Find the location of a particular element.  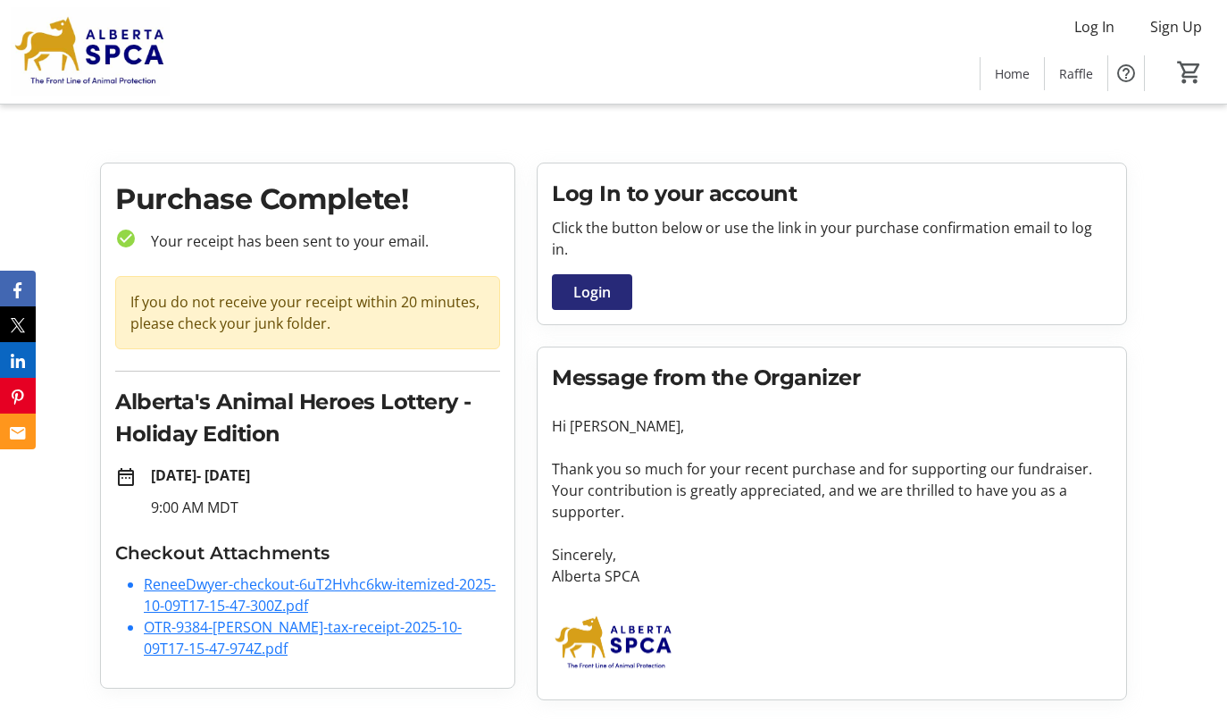

button: Sign Up is located at coordinates (1176, 27).